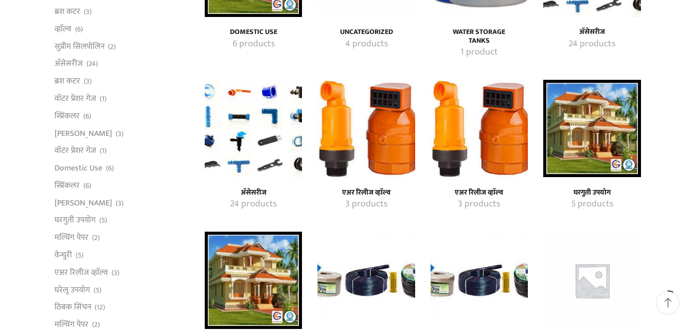 Image resolution: width=695 pixels, height=330 pixels. Describe the element at coordinates (479, 52) in the screenshot. I see `mark: 1 product` at that location.